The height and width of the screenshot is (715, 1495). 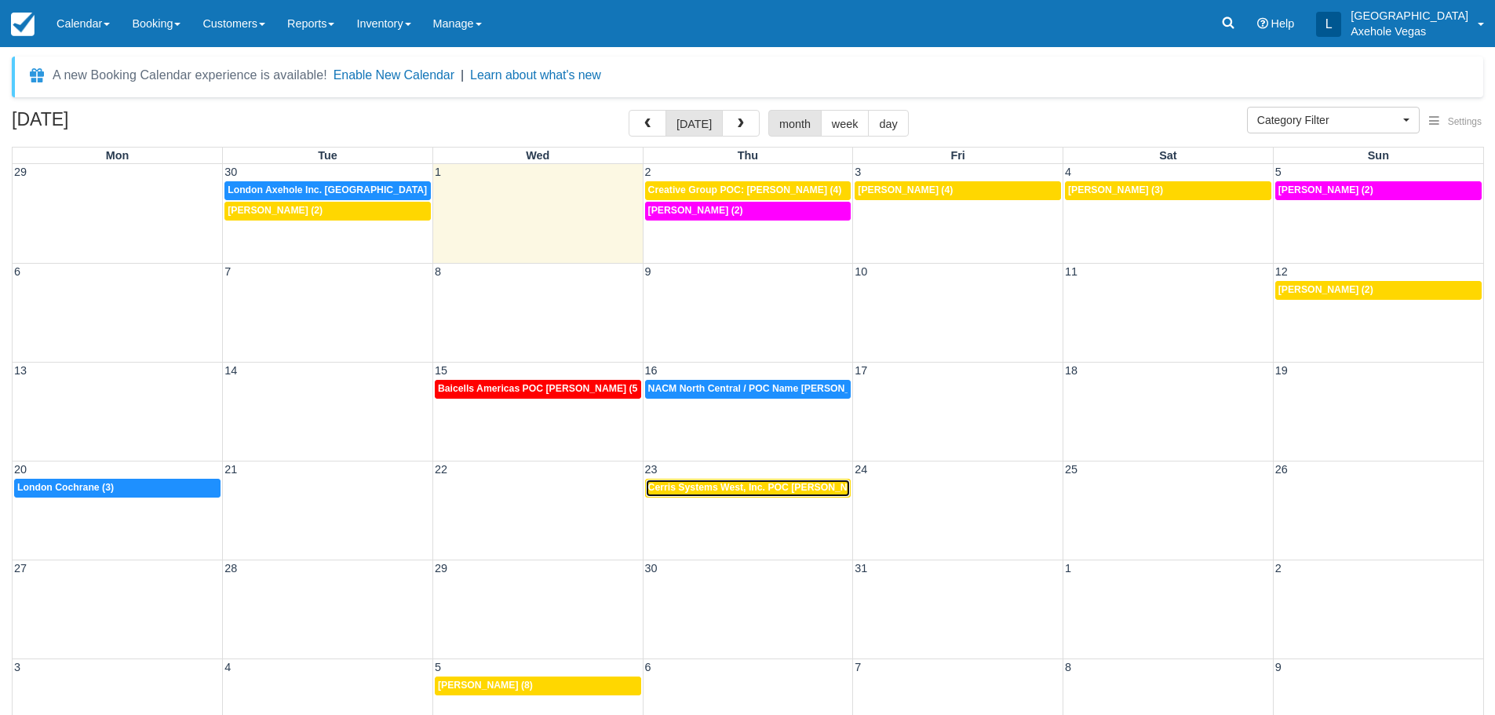 I want to click on span: 20, so click(x=20, y=469).